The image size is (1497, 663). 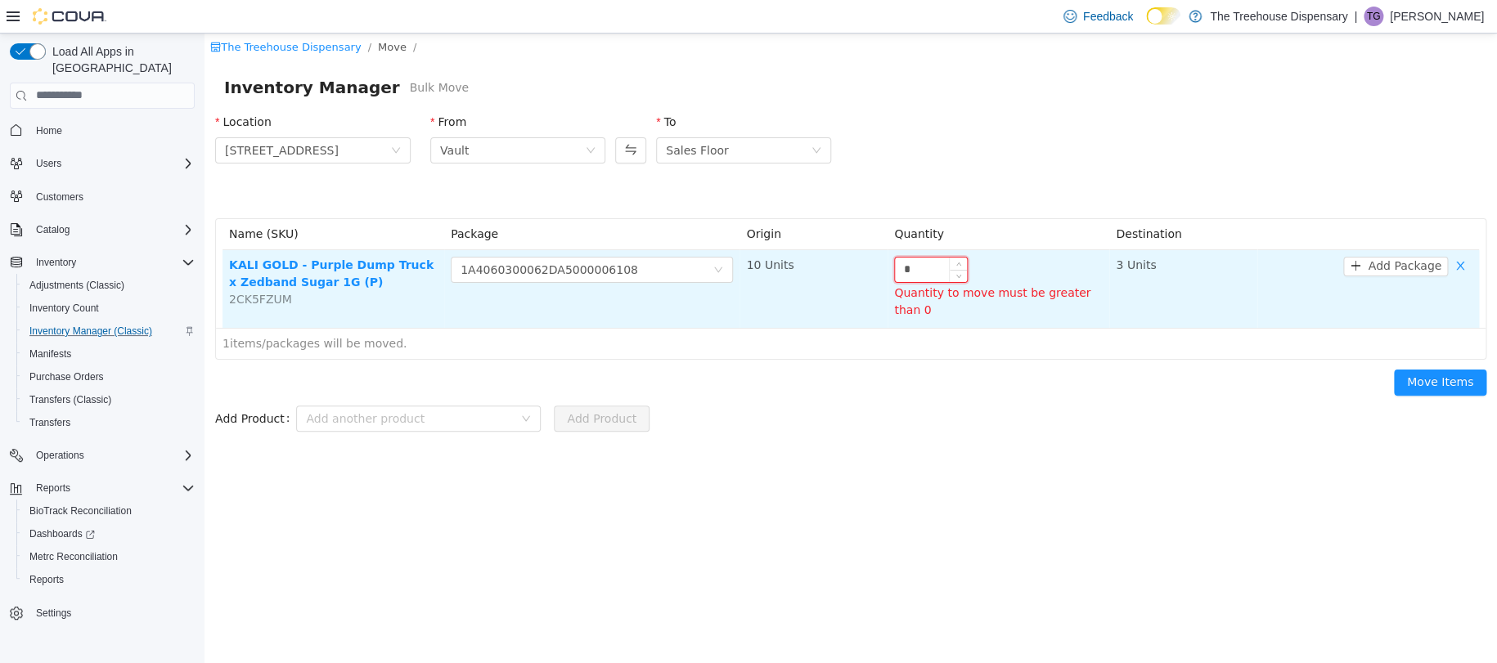 I want to click on span: Quantity, so click(x=714, y=200).